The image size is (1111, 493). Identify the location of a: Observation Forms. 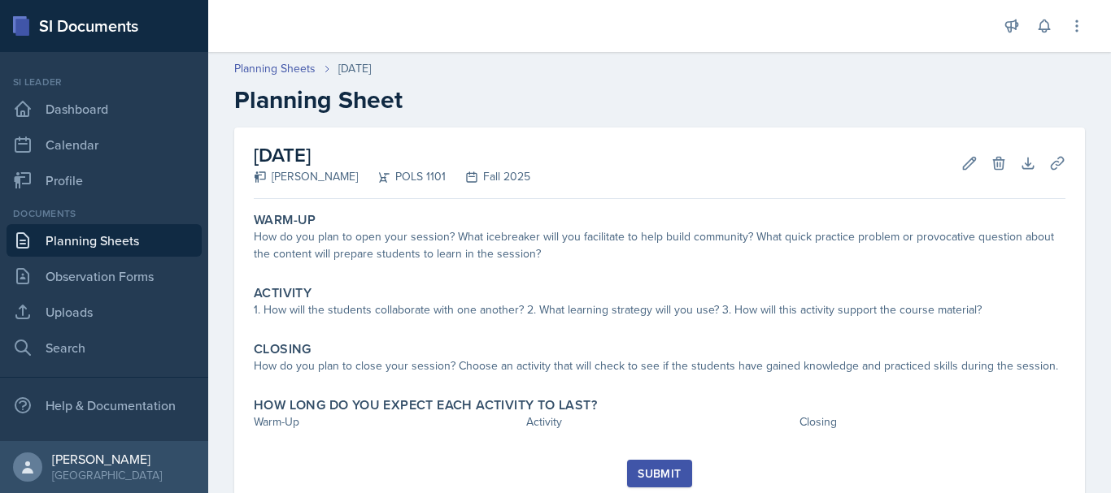
(104, 276).